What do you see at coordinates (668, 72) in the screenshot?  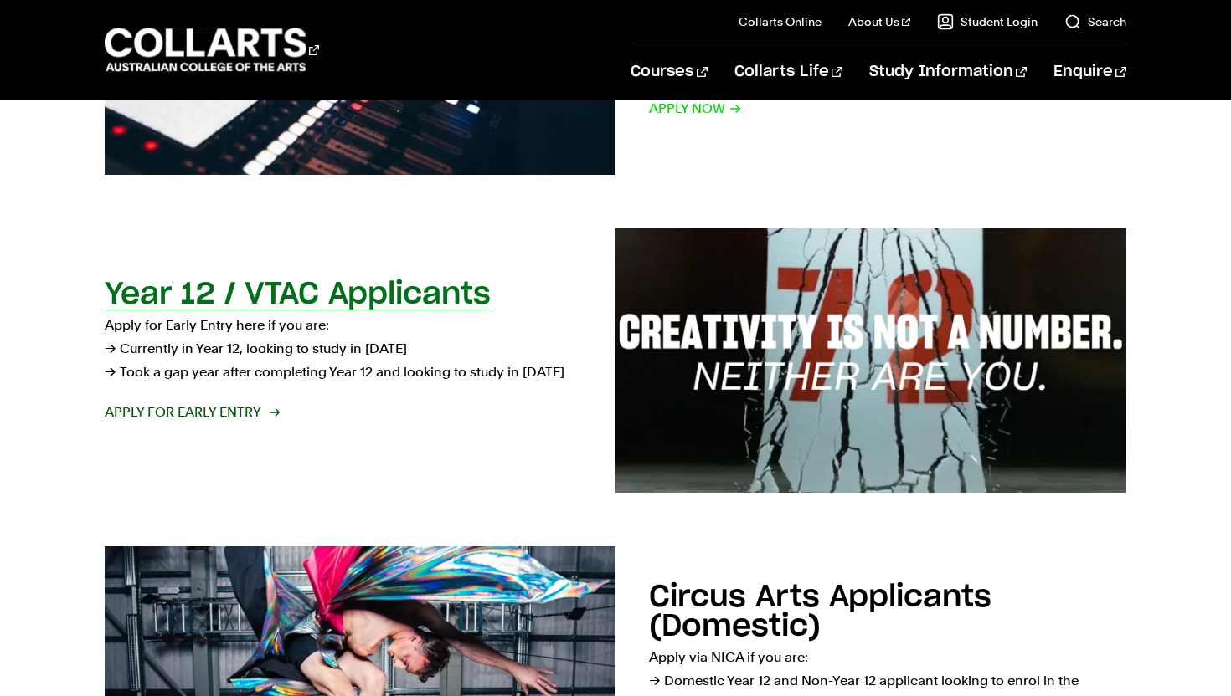 I see `a: Courses` at bounding box center [668, 72].